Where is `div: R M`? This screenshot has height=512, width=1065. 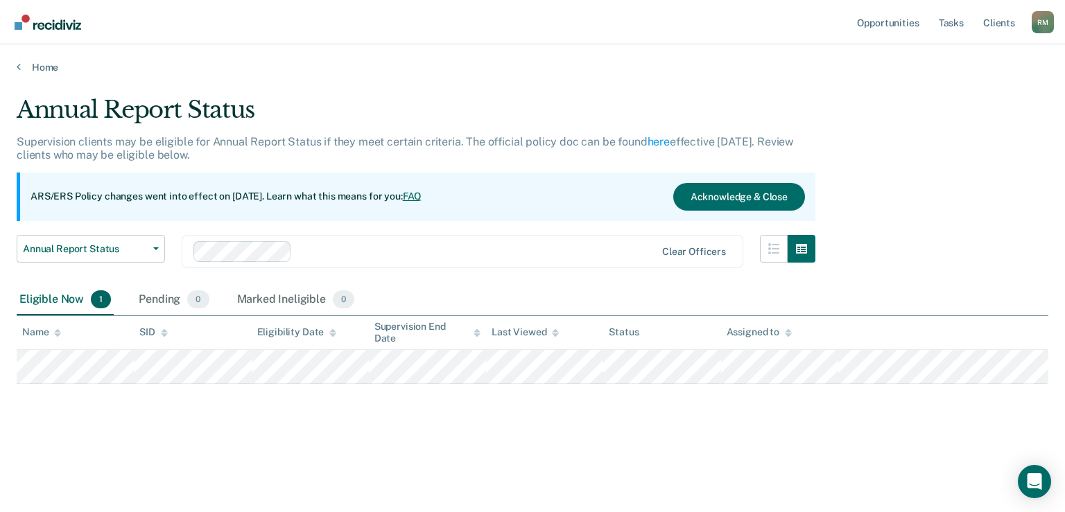
div: R M is located at coordinates (1043, 22).